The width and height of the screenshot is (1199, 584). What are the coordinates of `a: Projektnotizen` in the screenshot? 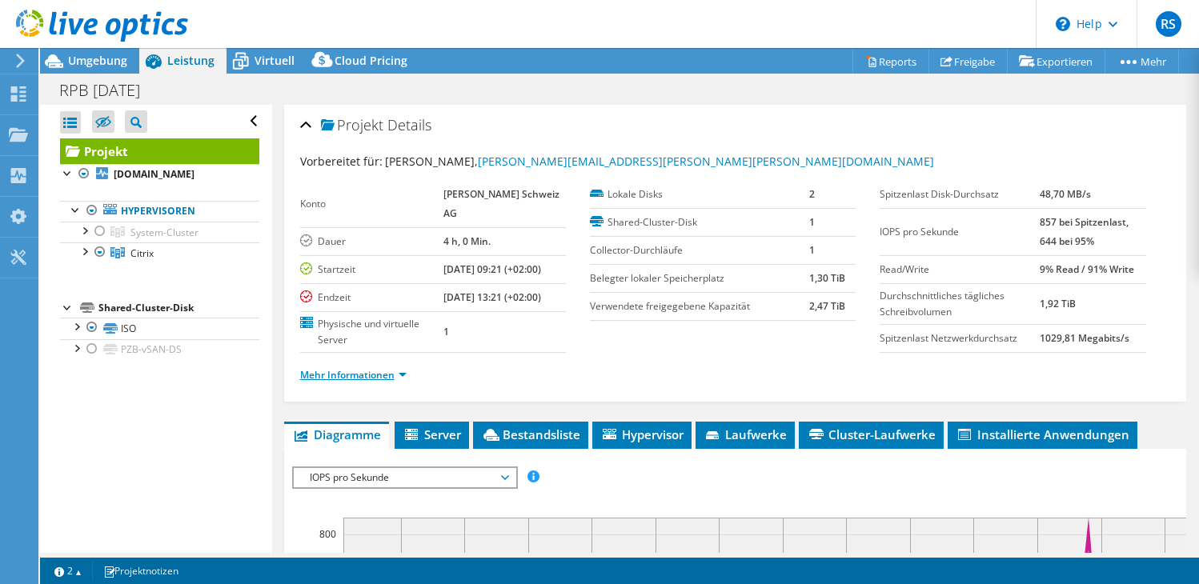 It's located at (141, 571).